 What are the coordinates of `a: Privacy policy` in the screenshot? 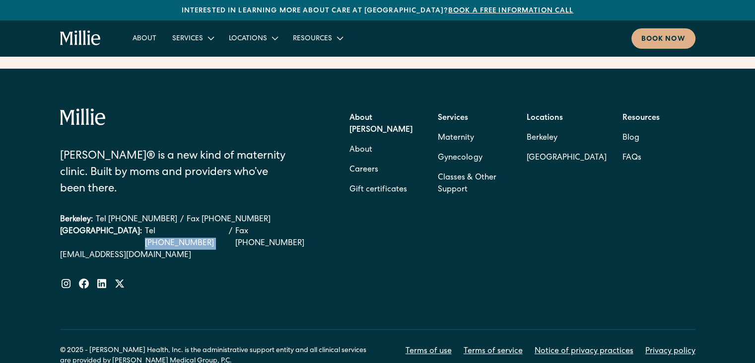 It's located at (670, 351).